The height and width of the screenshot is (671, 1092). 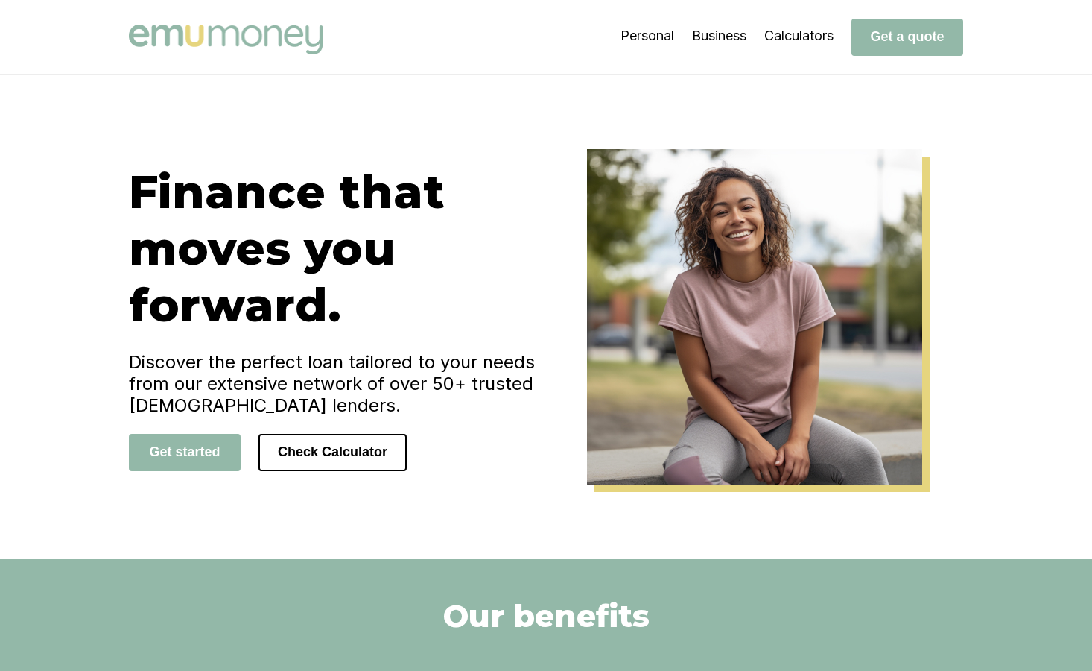 What do you see at coordinates (226, 39) in the screenshot?
I see `img: Emu Money logo` at bounding box center [226, 39].